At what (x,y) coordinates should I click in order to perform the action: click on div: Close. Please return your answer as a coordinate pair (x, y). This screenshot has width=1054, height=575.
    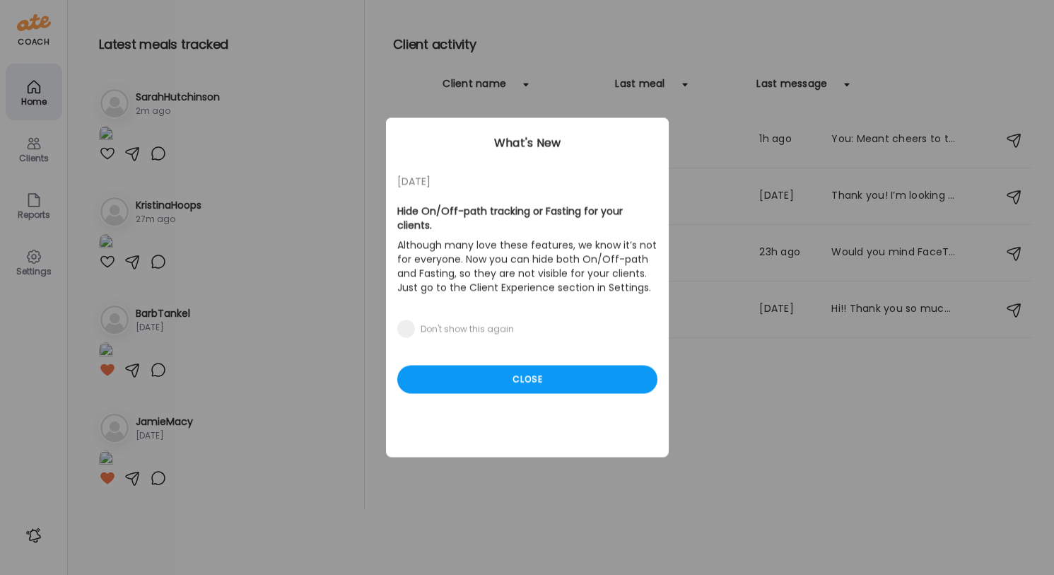
    Looking at the image, I should click on (527, 380).